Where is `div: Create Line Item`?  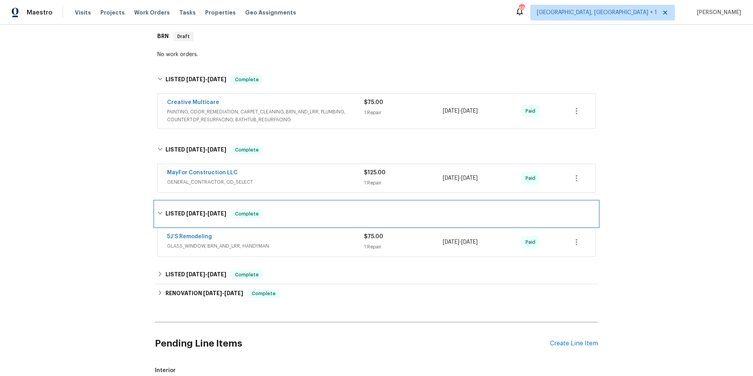
div: Create Line Item is located at coordinates (573, 343).